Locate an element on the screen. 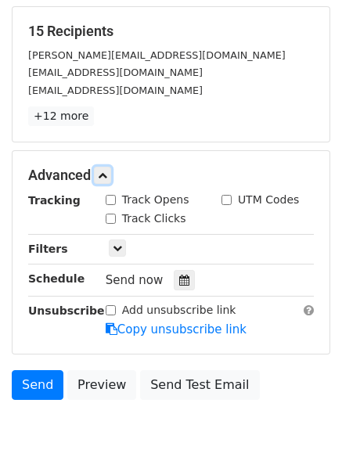 This screenshot has height=457, width=342. strong: Unsubscribe is located at coordinates (67, 311).